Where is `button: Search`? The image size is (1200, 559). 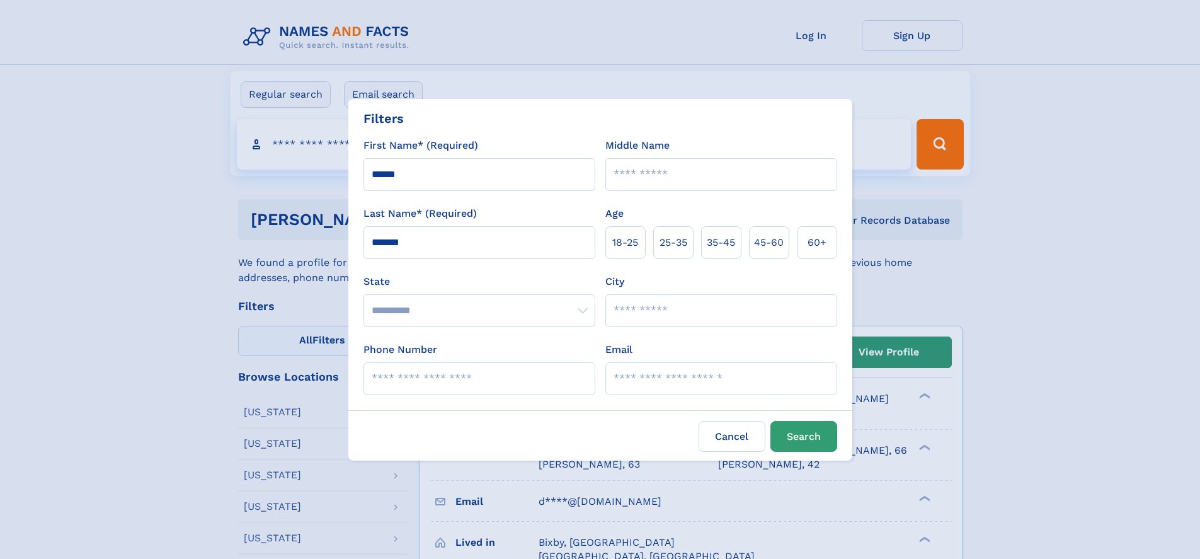 button: Search is located at coordinates (804, 436).